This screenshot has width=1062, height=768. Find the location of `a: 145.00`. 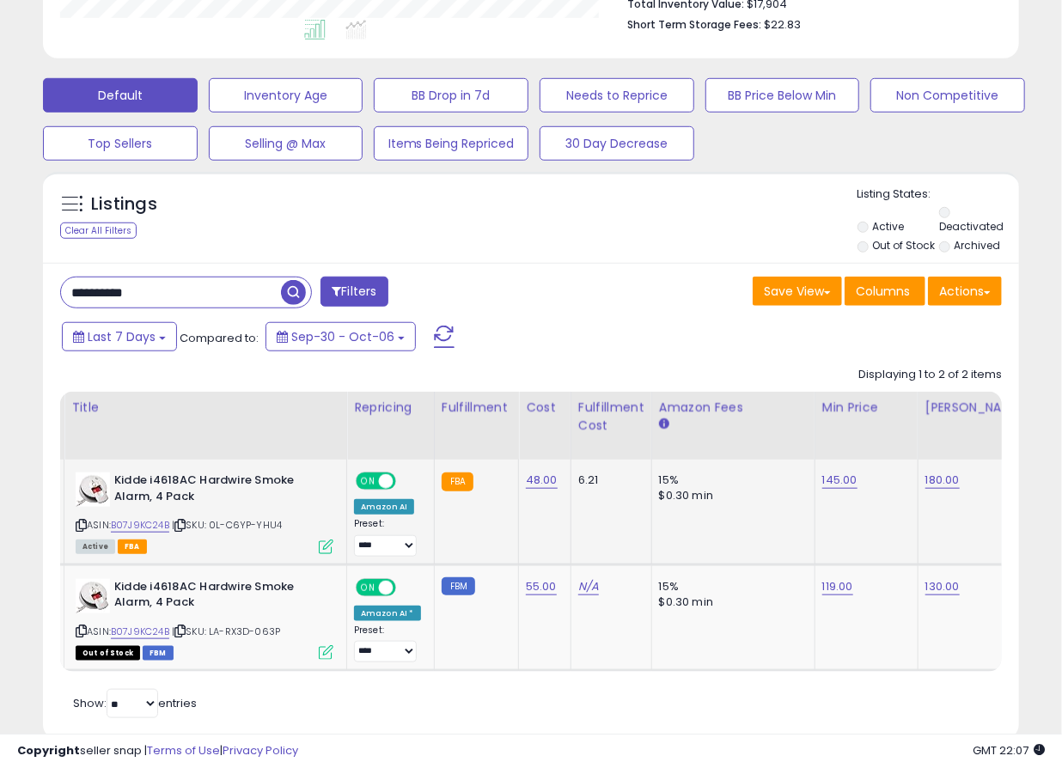

a: 145.00 is located at coordinates (839, 480).